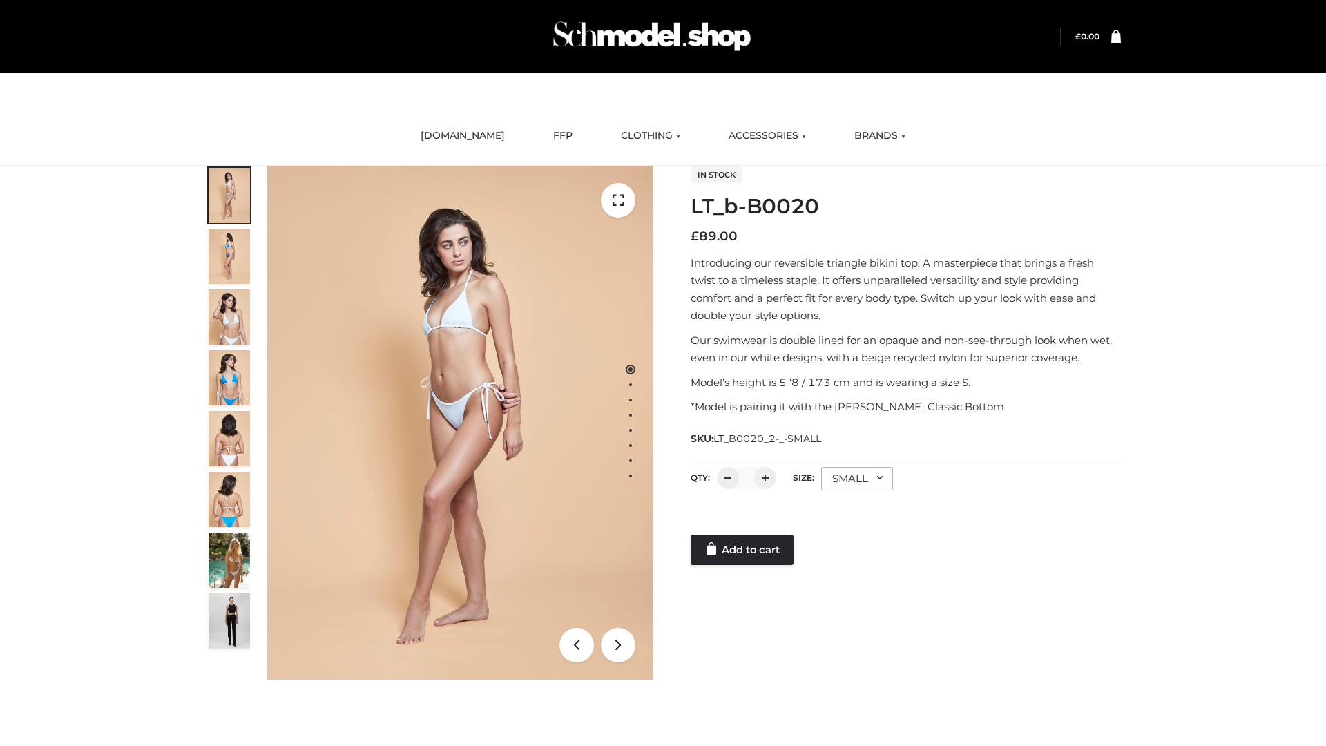 Image resolution: width=1326 pixels, height=746 pixels. I want to click on bdi: 0.00, so click(1087, 36).